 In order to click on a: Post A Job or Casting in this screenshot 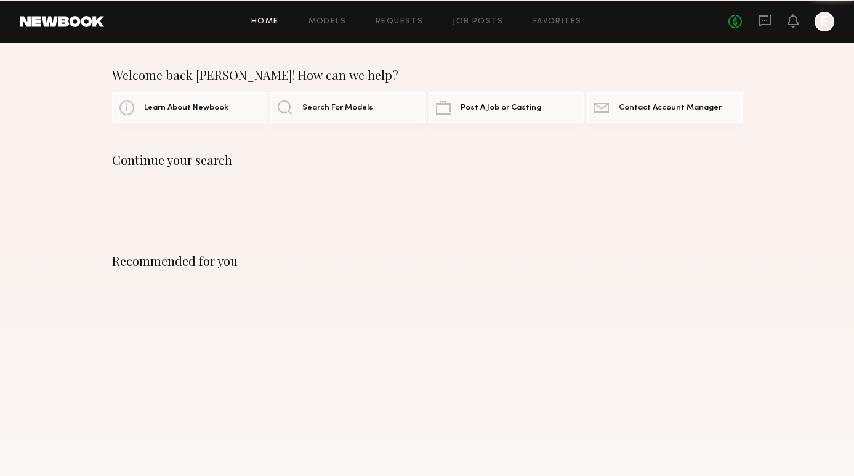, I will do `click(506, 108)`.